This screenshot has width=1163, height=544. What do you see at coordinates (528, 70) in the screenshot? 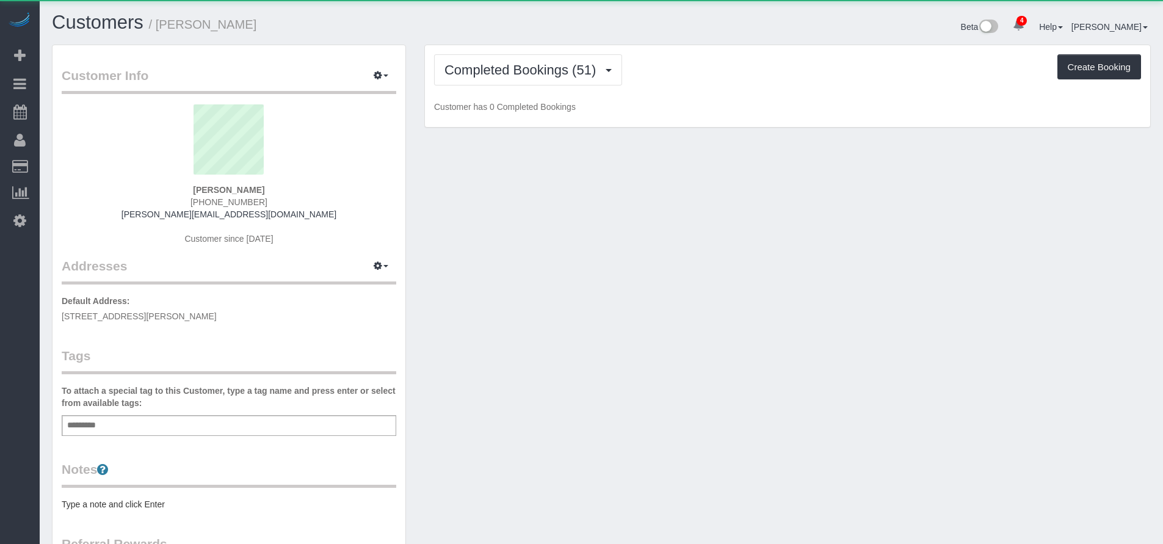
I see `button: Completed Bookings (51)` at bounding box center [528, 70].